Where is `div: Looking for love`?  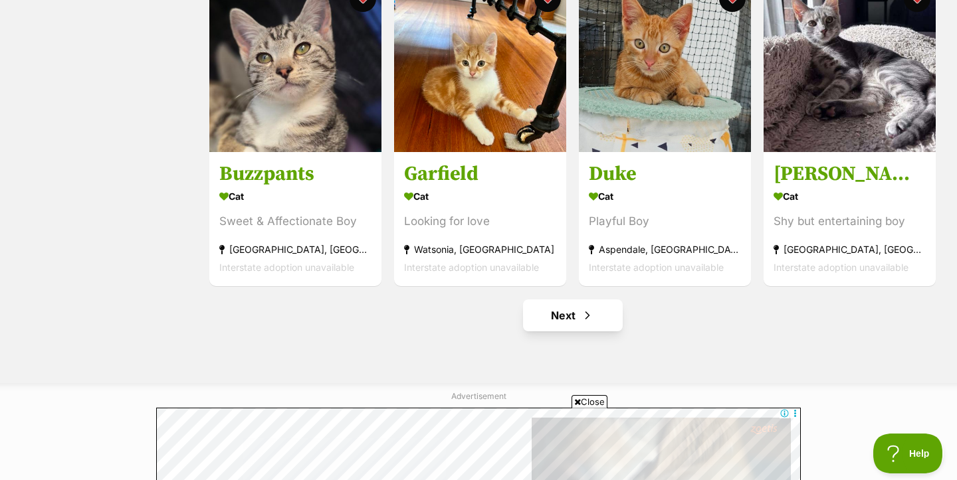
div: Looking for love is located at coordinates (480, 221).